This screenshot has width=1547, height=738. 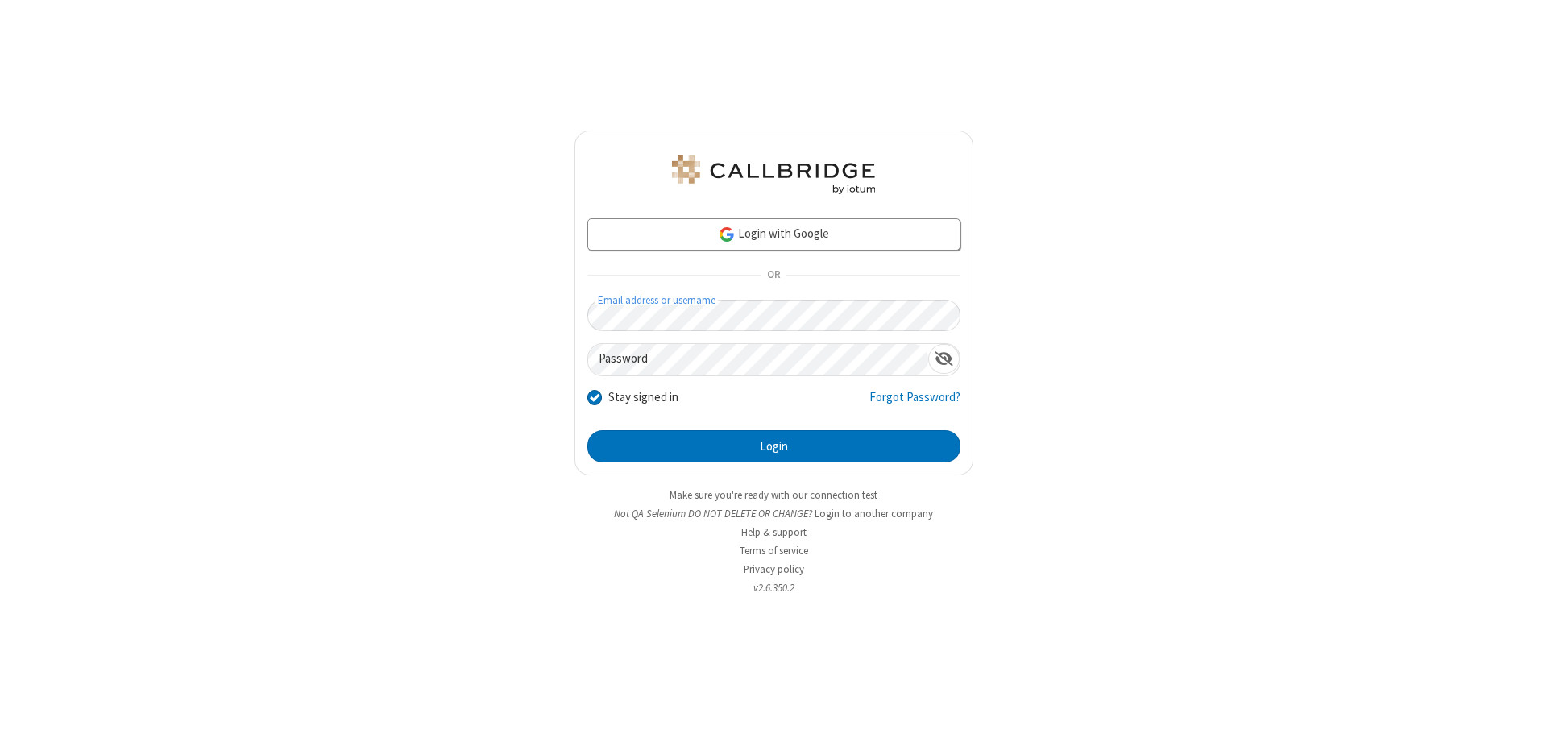 What do you see at coordinates (774, 235) in the screenshot?
I see `a: Login with Google` at bounding box center [774, 235].